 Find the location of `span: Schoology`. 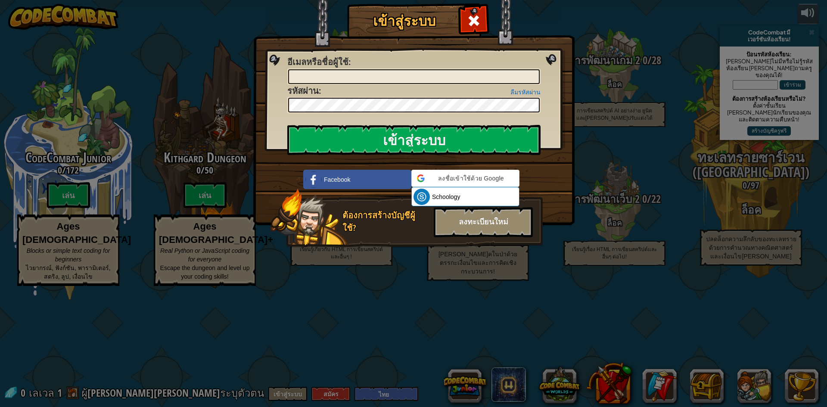

span: Schoology is located at coordinates (446, 197).